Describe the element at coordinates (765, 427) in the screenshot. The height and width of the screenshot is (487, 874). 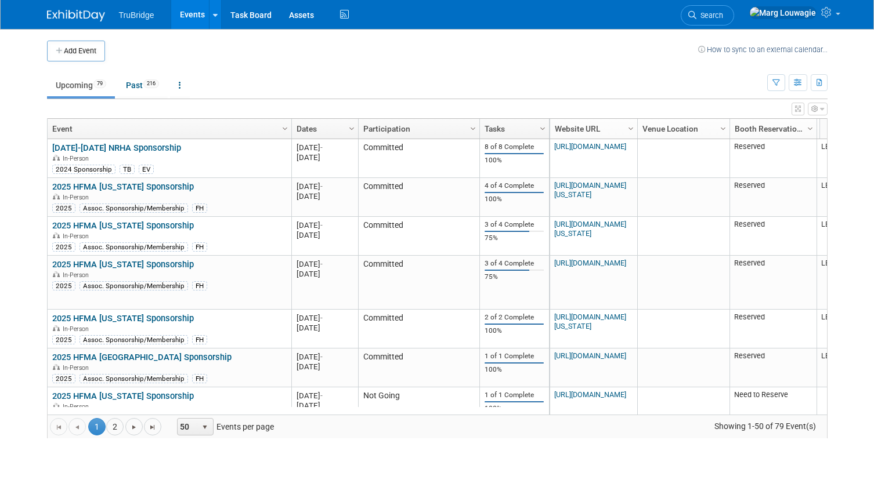
I see `span: Showing 1-50 of 79 Event(s)` at that location.